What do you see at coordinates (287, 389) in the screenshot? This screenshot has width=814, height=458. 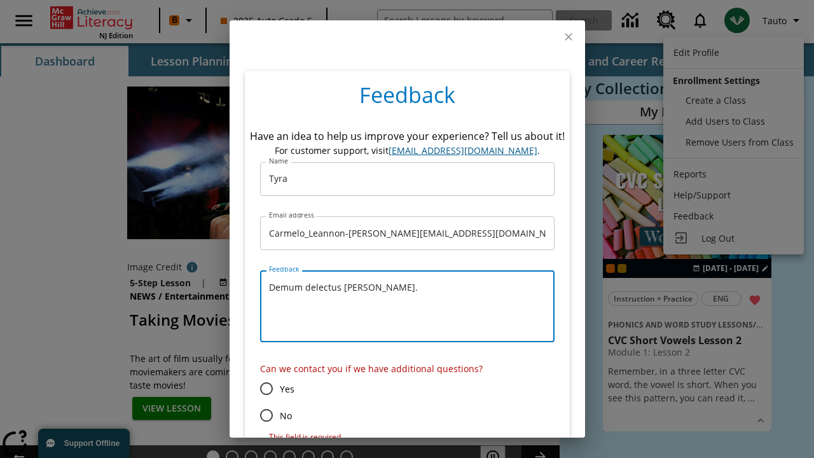 I see `span: Yes` at bounding box center [287, 389].